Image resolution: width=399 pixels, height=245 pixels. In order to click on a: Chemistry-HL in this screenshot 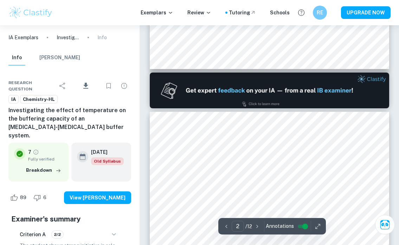, I will do `click(39, 99)`.